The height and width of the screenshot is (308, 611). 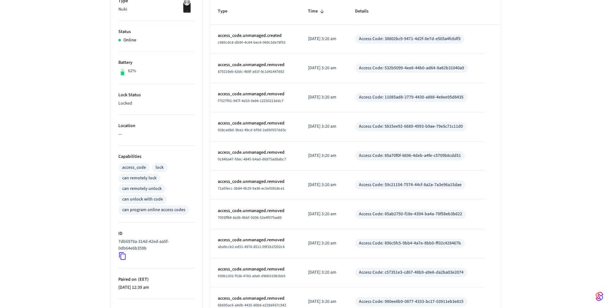 I want to click on div: Access Code: 85ab2750-f18e-4394-ba4a-78f58eb3b622, so click(x=411, y=214).